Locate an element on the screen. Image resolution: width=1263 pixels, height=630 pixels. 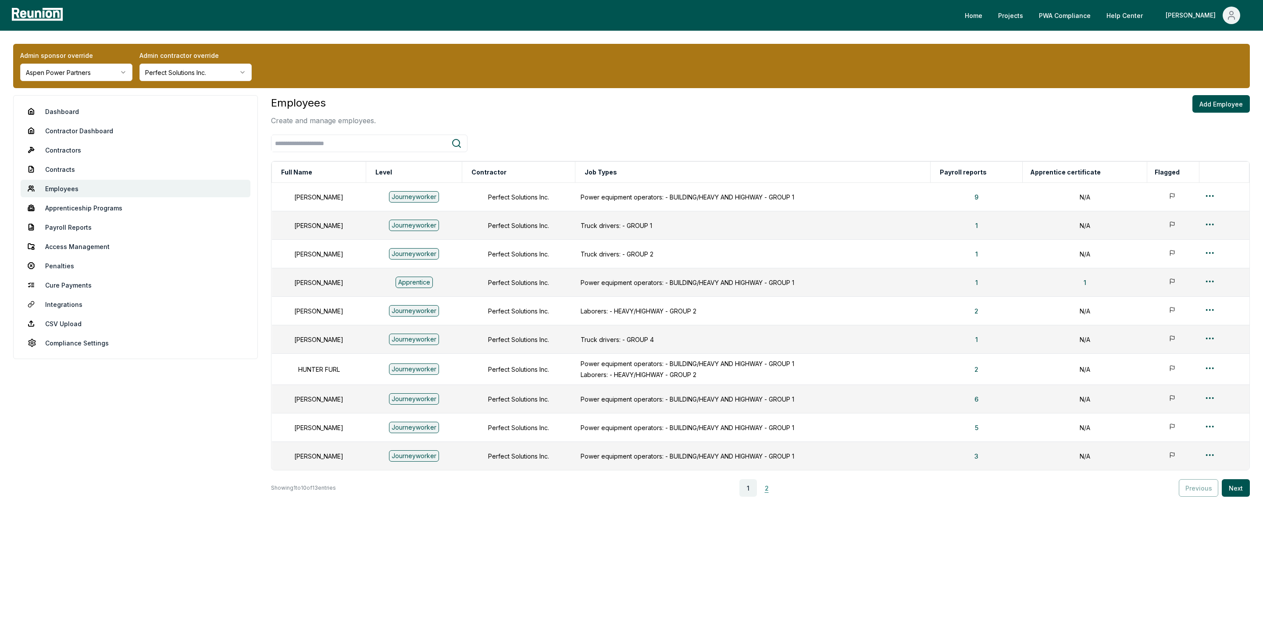
a: Apprenticeship Programs is located at coordinates (136, 208).